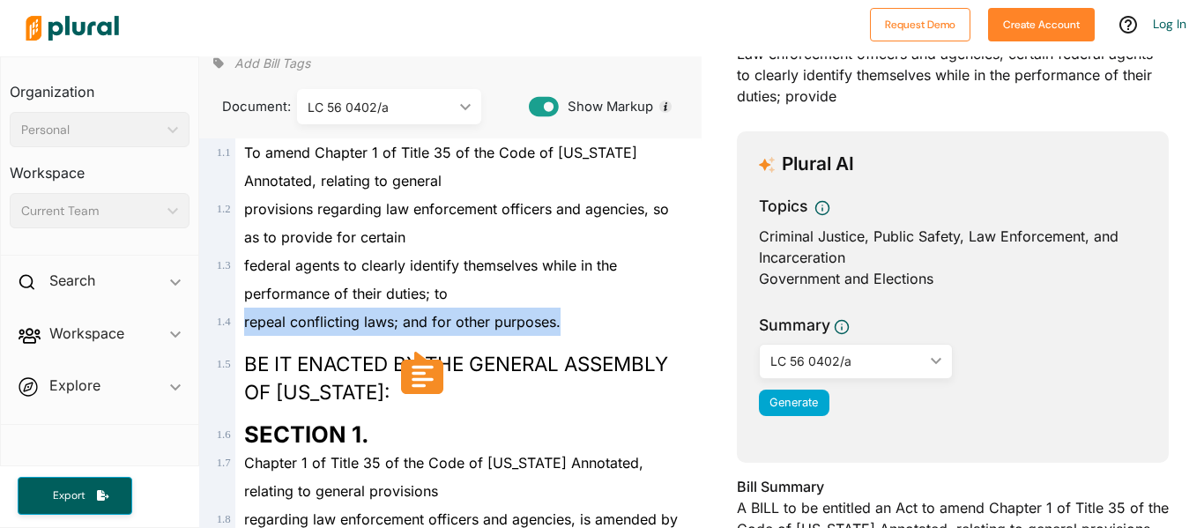  Describe the element at coordinates (91, 130) in the screenshot. I see `div: Personal` at that location.